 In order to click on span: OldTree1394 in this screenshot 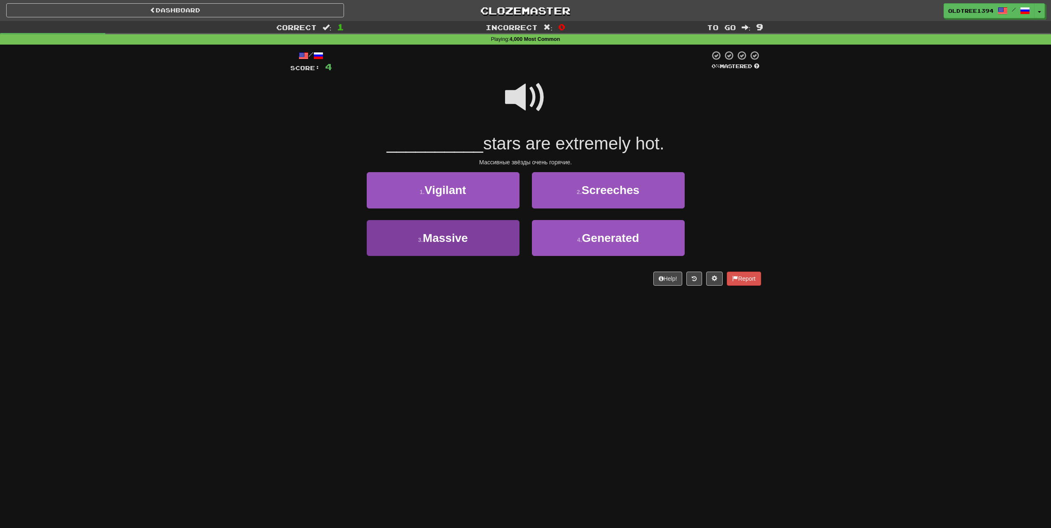, I will do `click(971, 11)`.